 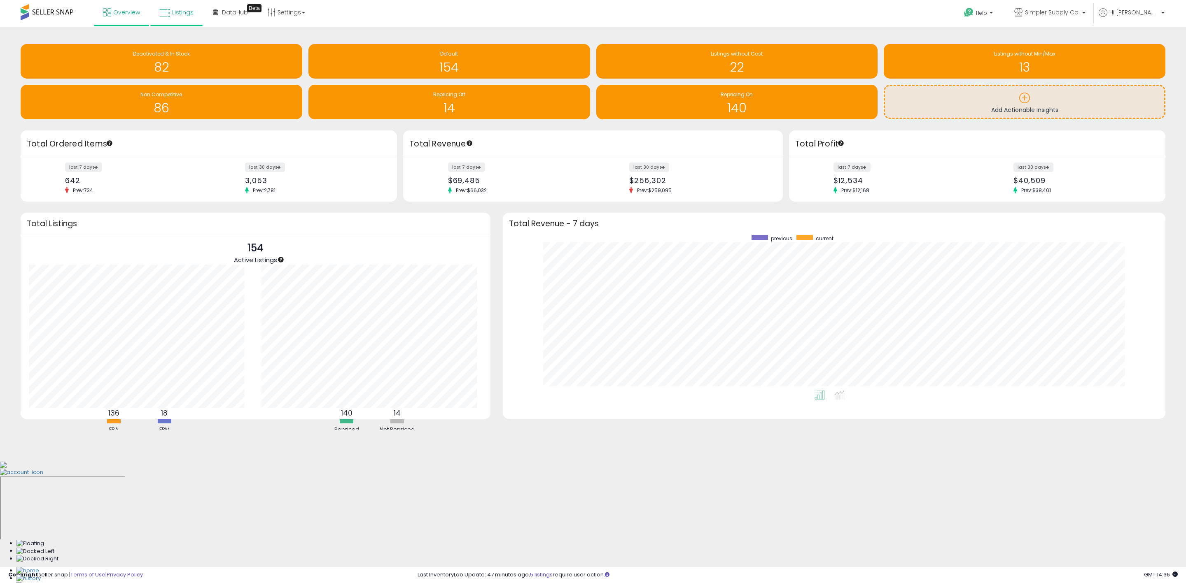 What do you see at coordinates (161, 61) in the screenshot?
I see `a: Deactivated & In Stock 82` at bounding box center [161, 61].